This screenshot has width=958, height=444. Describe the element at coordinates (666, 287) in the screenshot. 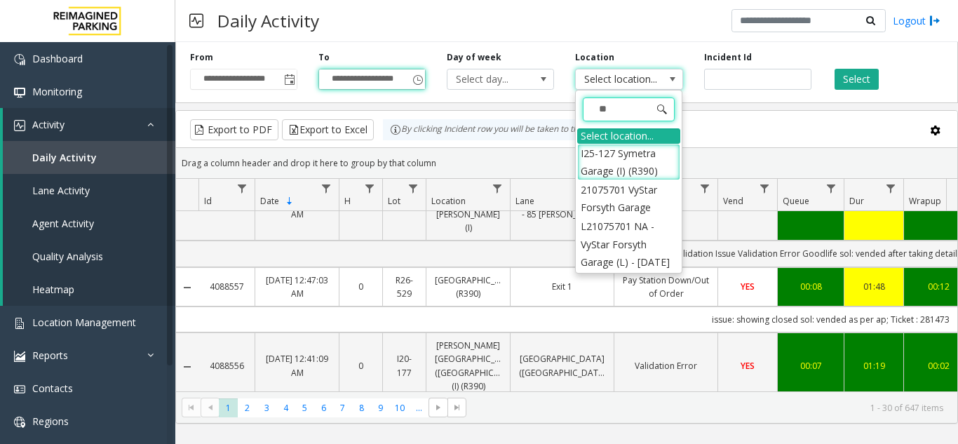

I see `a: Pay Station Down/Out of Order` at that location.